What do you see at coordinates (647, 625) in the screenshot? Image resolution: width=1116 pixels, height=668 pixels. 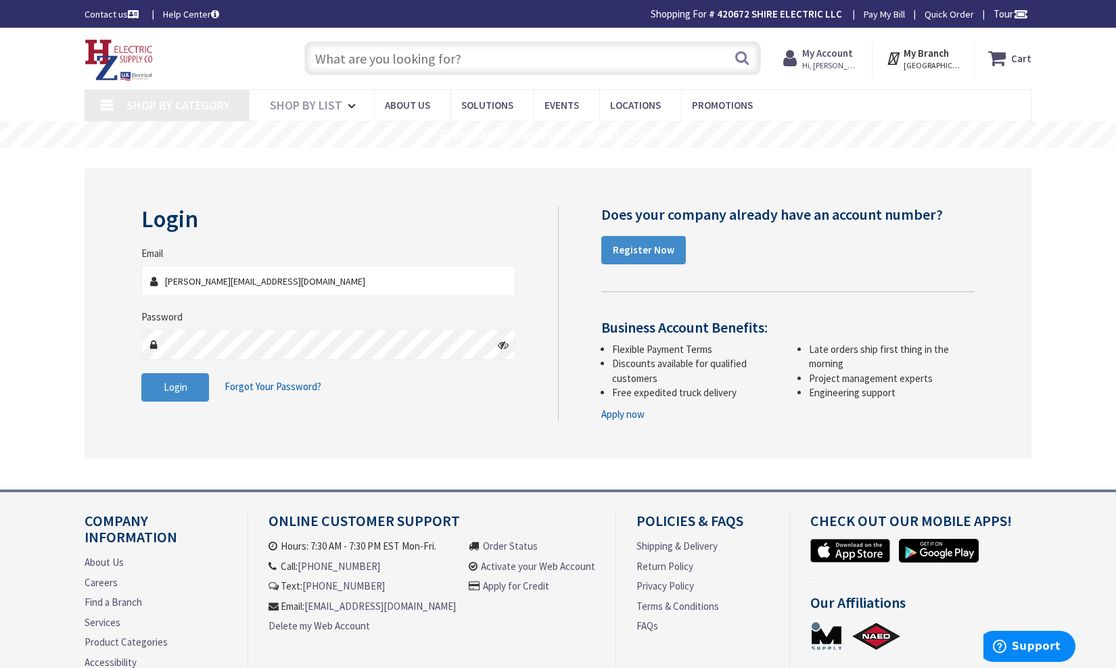 I see `a: FAQs` at bounding box center [647, 625].